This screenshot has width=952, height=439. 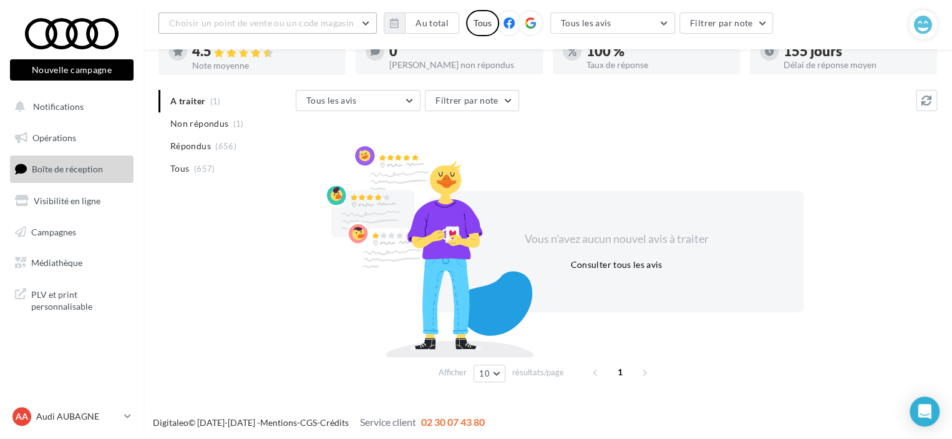 I want to click on span: Afficher, so click(x=452, y=372).